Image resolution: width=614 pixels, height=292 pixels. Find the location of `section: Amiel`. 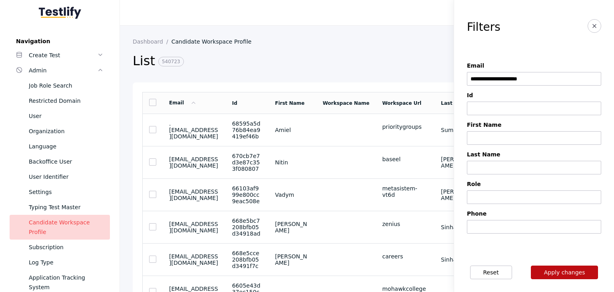

section: Amiel is located at coordinates (292, 130).